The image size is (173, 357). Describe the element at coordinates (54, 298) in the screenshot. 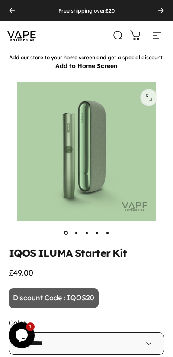

I see `p: Discount Code : IQOS20` at that location.